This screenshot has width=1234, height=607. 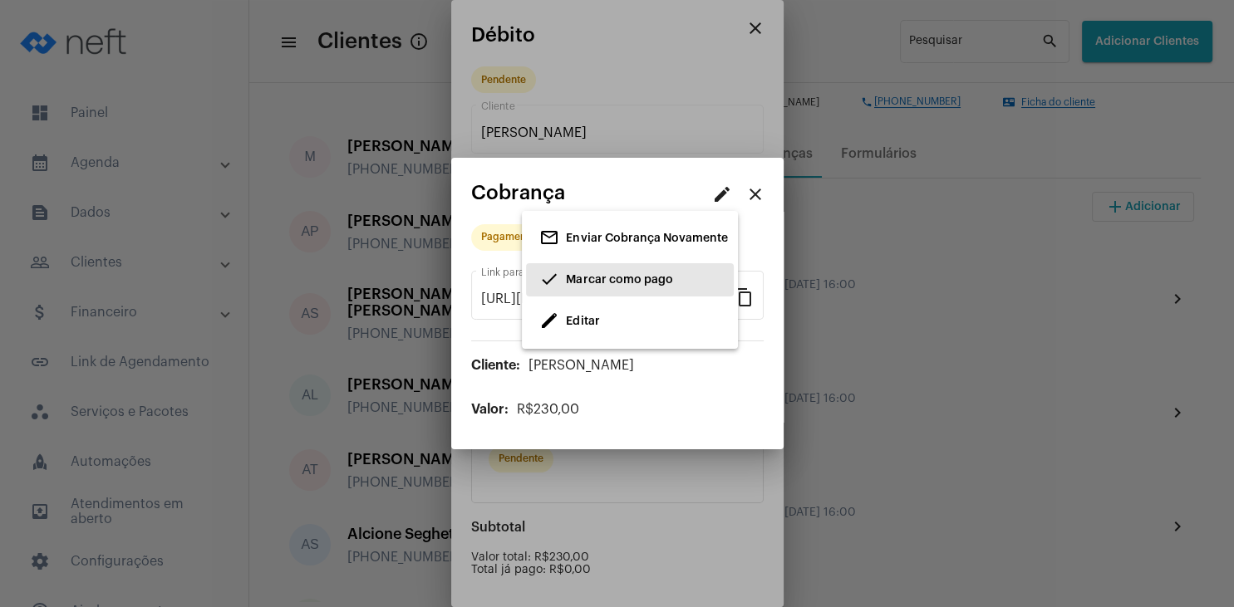 I want to click on mat-icon: done, so click(x=549, y=279).